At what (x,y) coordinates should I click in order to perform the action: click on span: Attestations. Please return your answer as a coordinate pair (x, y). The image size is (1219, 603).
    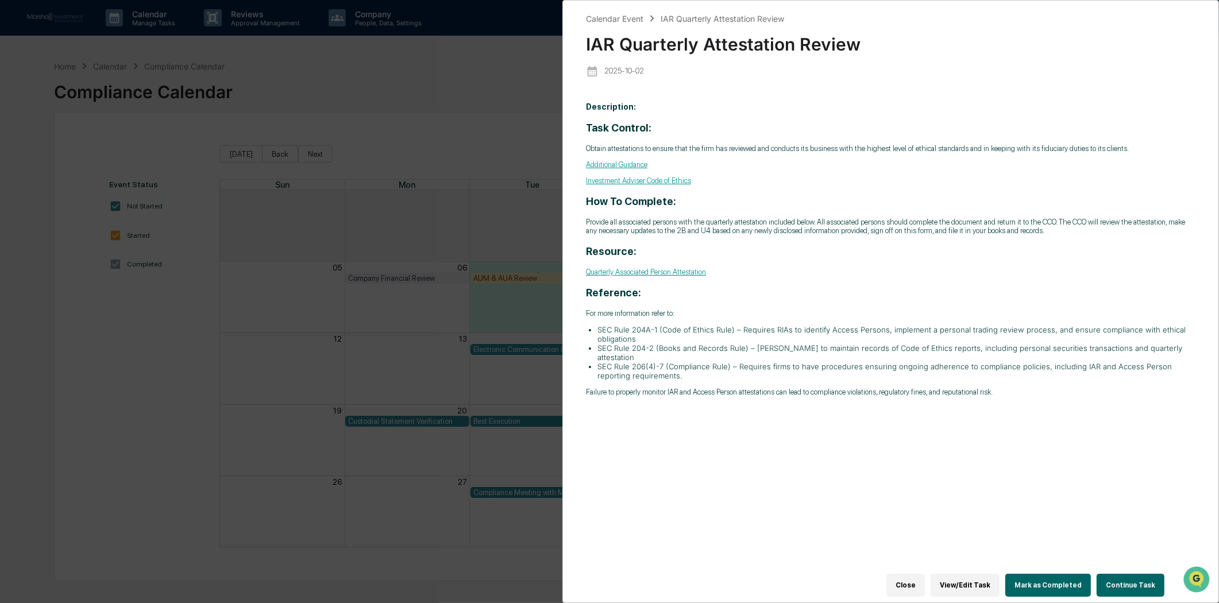
    Looking at the image, I should click on (118, 150).